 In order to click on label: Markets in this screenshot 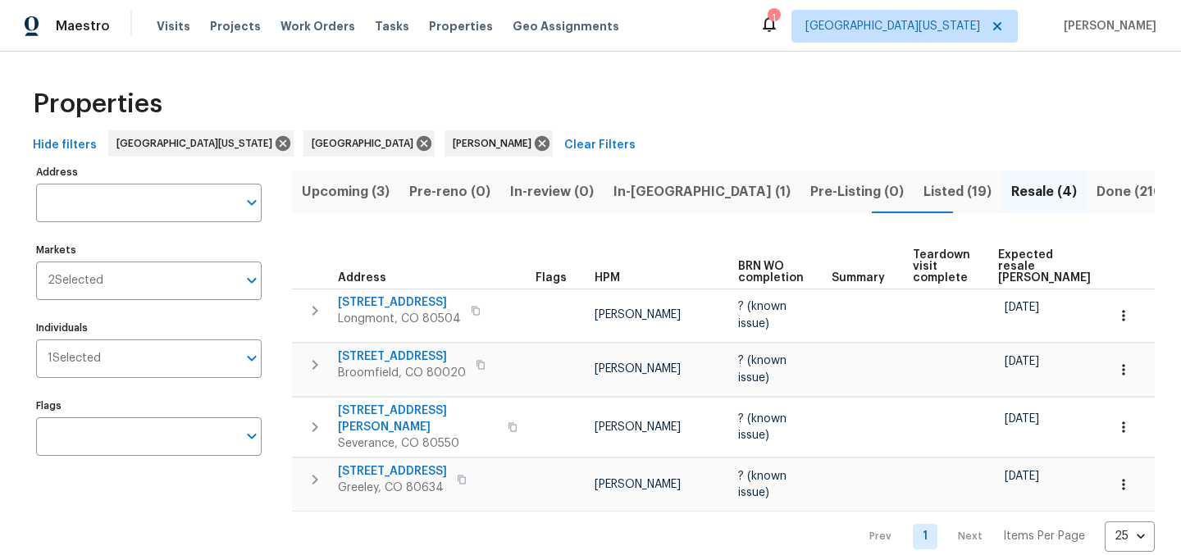, I will do `click(148, 250)`.